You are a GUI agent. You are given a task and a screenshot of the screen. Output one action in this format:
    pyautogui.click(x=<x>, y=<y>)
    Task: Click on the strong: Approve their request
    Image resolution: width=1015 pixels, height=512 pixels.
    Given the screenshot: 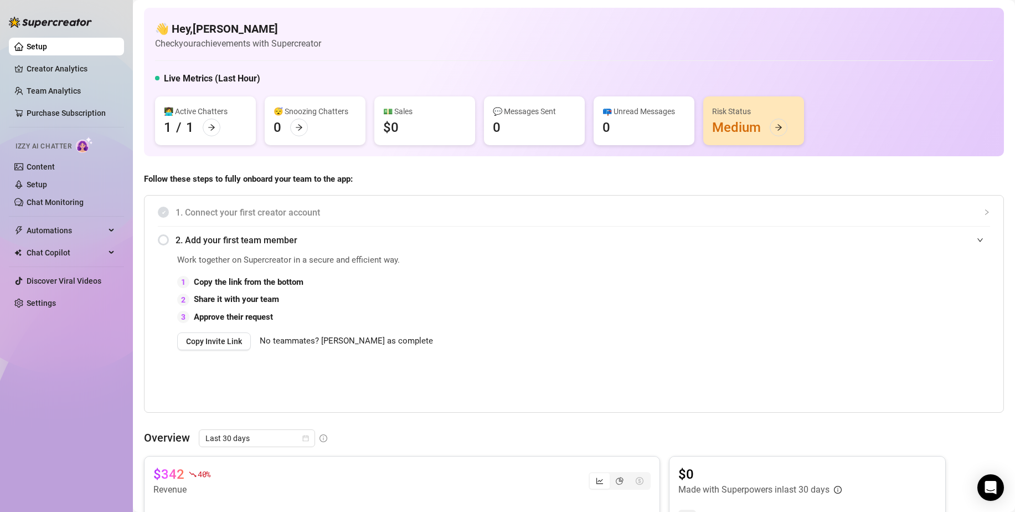 What is the action you would take?
    pyautogui.click(x=233, y=317)
    